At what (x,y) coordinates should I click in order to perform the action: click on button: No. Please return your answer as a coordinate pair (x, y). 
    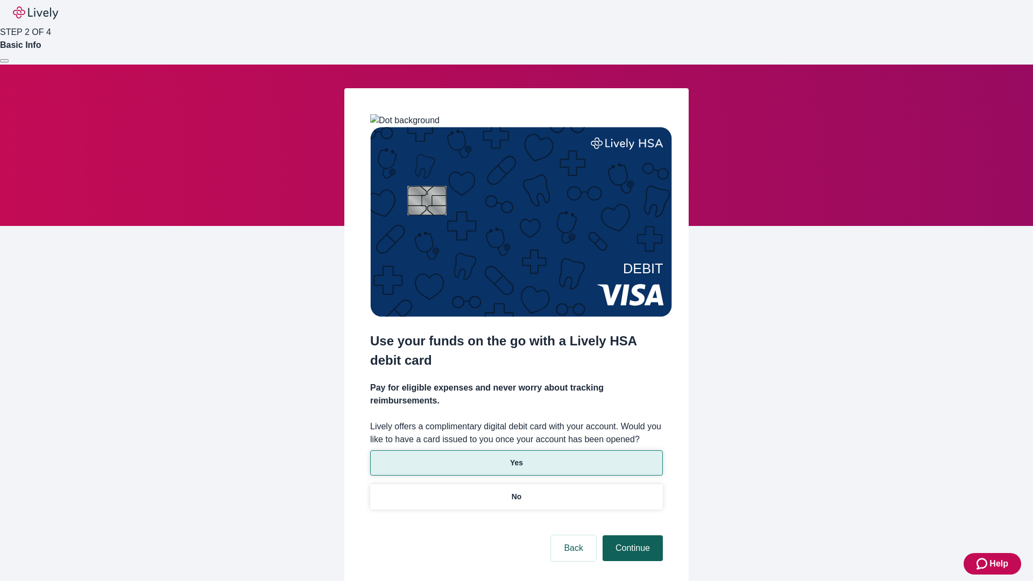
    Looking at the image, I should click on (516, 497).